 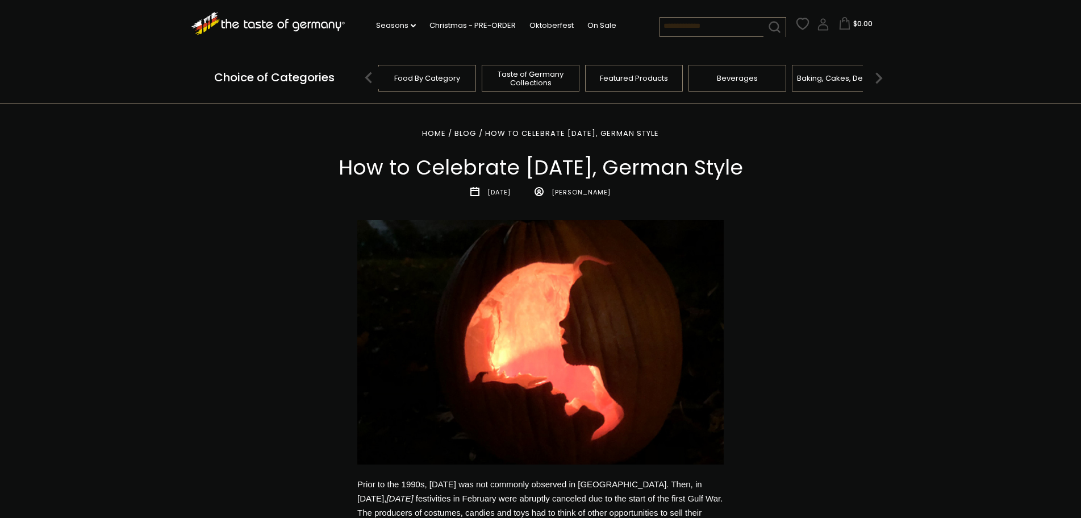 What do you see at coordinates (434, 133) in the screenshot?
I see `a: Home` at bounding box center [434, 133].